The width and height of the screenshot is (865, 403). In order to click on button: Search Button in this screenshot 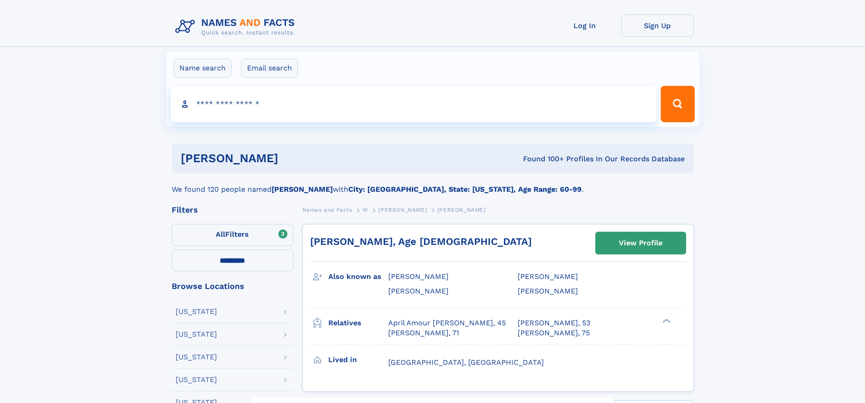, I will do `click(677, 104)`.